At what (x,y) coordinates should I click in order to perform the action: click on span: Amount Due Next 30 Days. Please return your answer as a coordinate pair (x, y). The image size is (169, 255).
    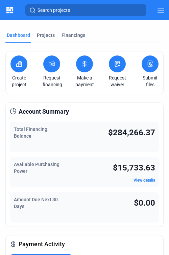
    Looking at the image, I should click on (36, 203).